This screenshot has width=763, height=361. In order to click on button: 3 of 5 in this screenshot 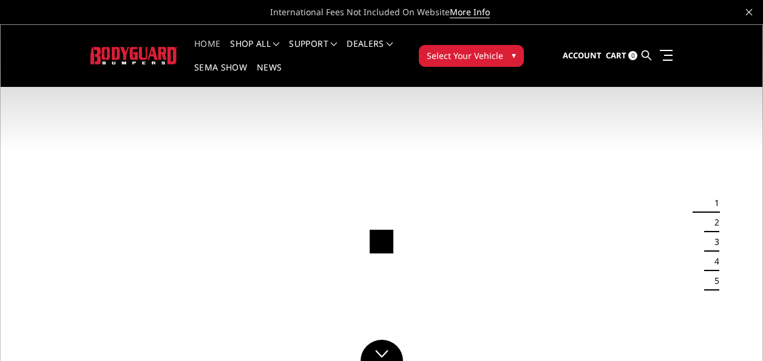, I will do `click(714, 242)`.